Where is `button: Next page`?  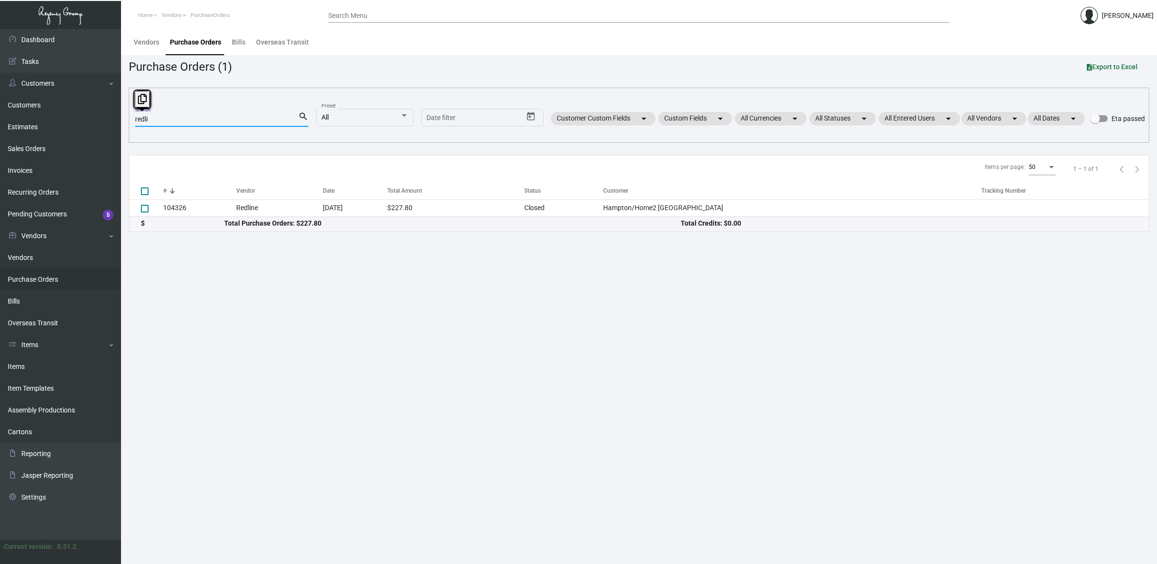
button: Next page is located at coordinates (1137, 169).